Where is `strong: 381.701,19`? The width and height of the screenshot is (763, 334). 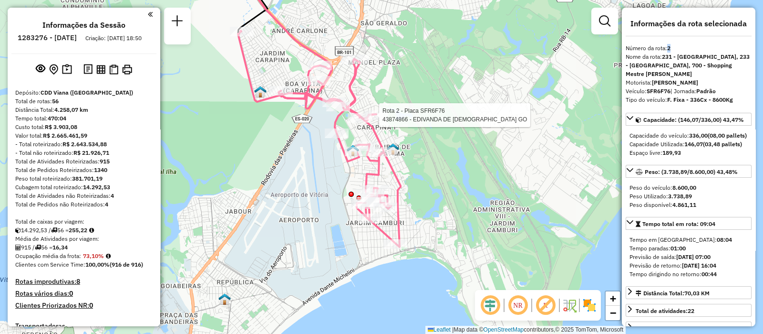 strong: 381.701,19 is located at coordinates (87, 178).